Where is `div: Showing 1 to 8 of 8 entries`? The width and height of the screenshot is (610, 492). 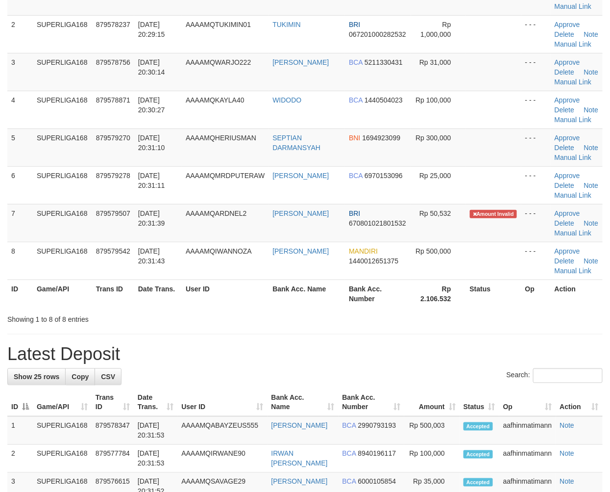 div: Showing 1 to 8 of 8 entries is located at coordinates (127, 317).